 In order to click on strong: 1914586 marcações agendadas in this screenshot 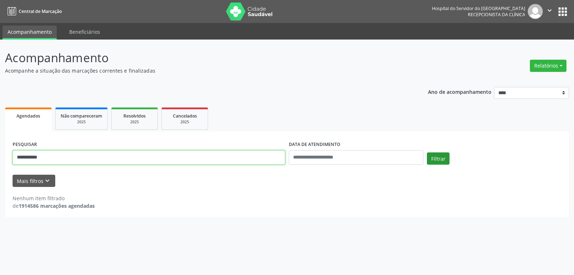, I will do `click(57, 205)`.